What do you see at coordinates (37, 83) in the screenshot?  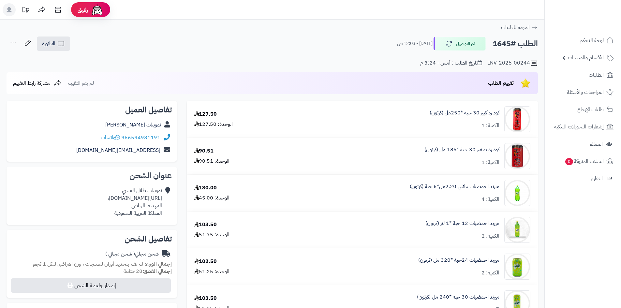 I see `a: مشاركة رابط التقييم` at bounding box center [37, 83].